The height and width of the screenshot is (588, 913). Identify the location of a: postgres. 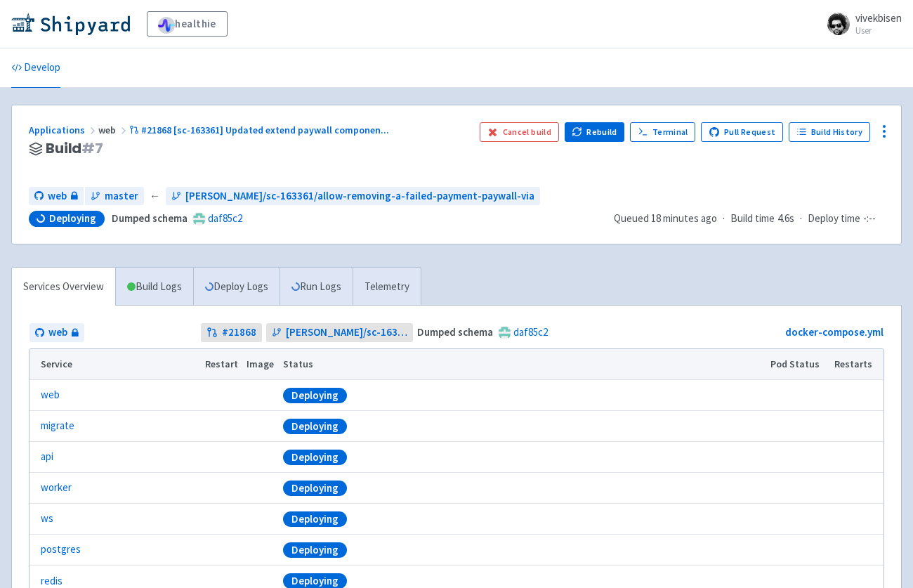
(60, 549).